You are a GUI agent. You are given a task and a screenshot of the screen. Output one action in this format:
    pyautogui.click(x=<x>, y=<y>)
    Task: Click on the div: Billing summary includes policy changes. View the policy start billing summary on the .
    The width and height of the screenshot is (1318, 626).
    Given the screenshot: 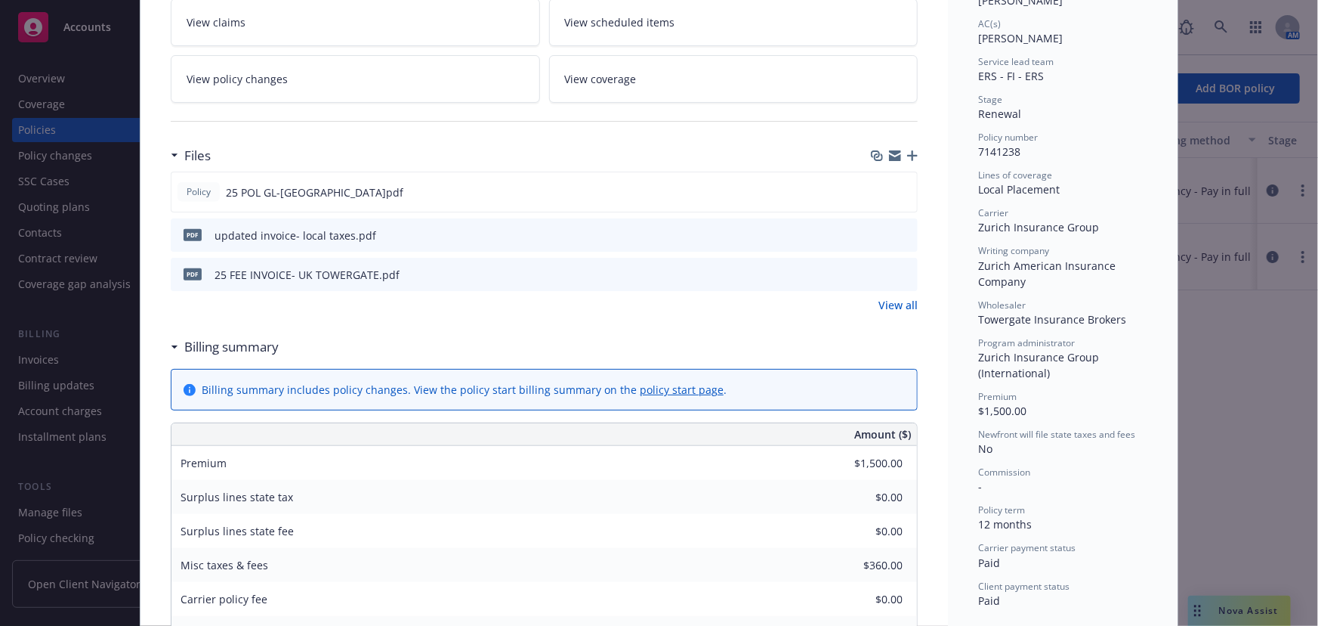 What is the action you would take?
    pyautogui.click(x=464, y=389)
    